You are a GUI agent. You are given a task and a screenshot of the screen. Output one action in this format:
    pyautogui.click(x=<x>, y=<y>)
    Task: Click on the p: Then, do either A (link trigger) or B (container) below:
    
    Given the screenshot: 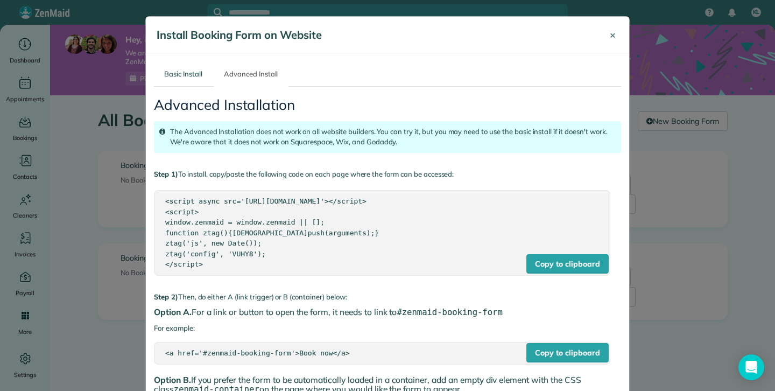 What is the action you would take?
    pyautogui.click(x=387, y=297)
    